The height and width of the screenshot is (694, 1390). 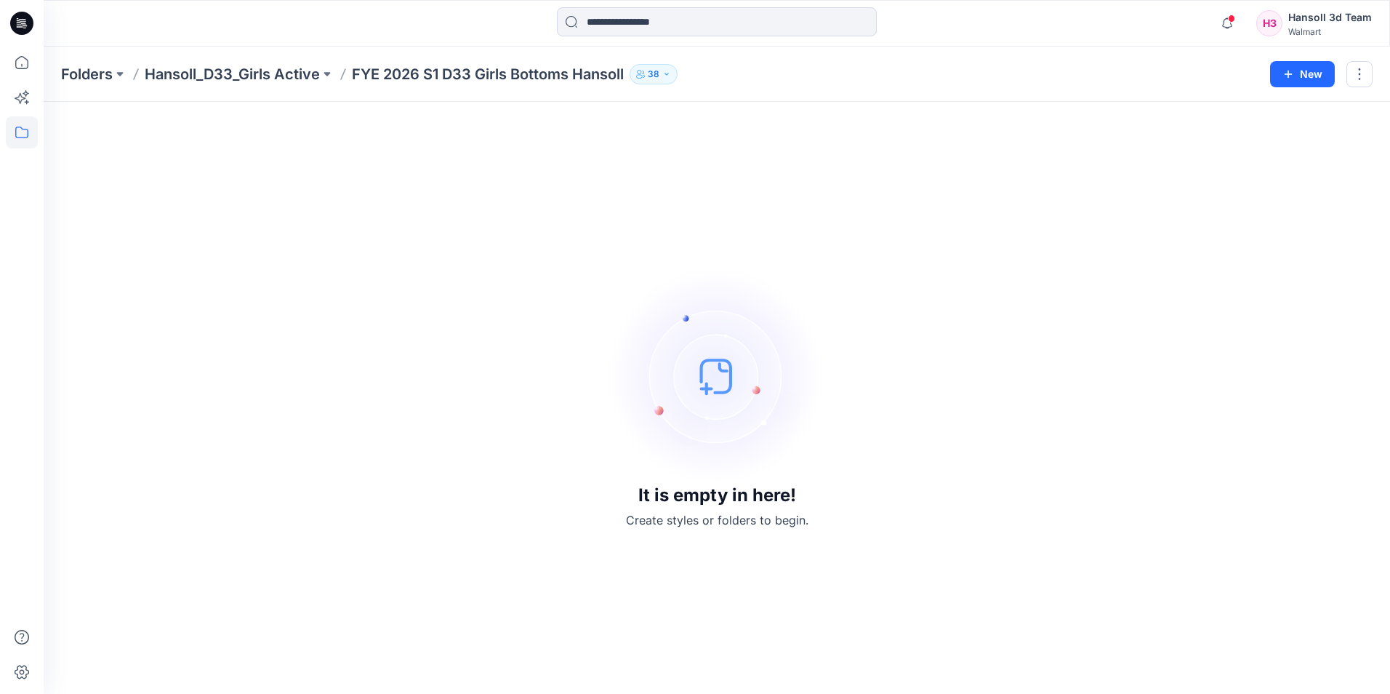 I want to click on p: Create styles or folders to begin., so click(x=717, y=520).